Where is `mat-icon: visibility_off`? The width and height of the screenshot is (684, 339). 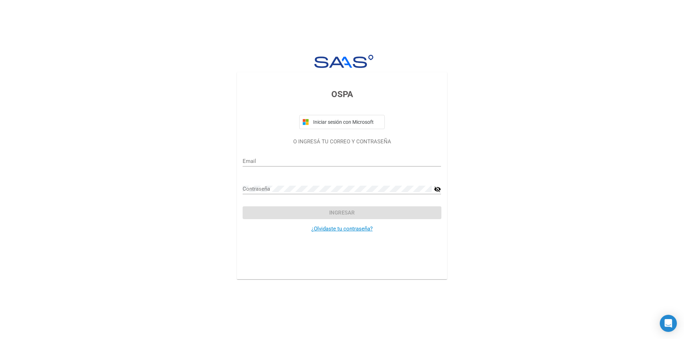 mat-icon: visibility_off is located at coordinates (437, 189).